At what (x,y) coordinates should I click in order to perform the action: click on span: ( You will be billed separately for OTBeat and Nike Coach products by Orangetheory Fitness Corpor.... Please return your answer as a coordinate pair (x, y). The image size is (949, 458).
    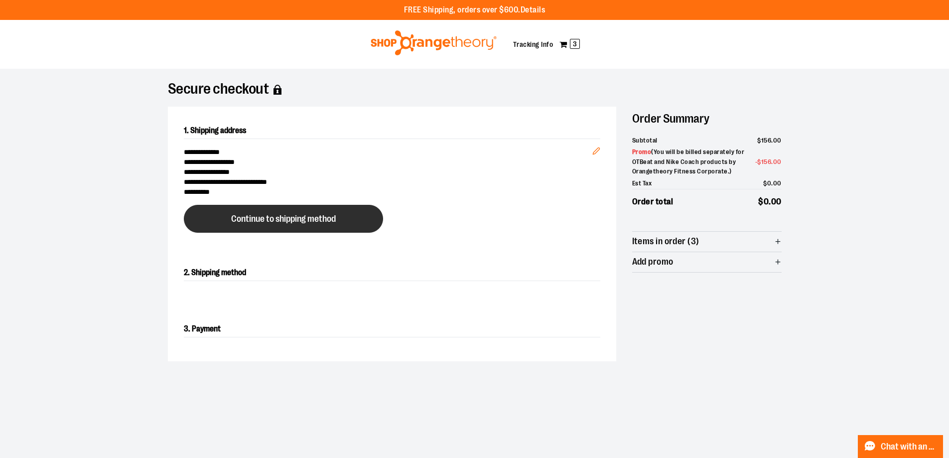
    Looking at the image, I should click on (689, 161).